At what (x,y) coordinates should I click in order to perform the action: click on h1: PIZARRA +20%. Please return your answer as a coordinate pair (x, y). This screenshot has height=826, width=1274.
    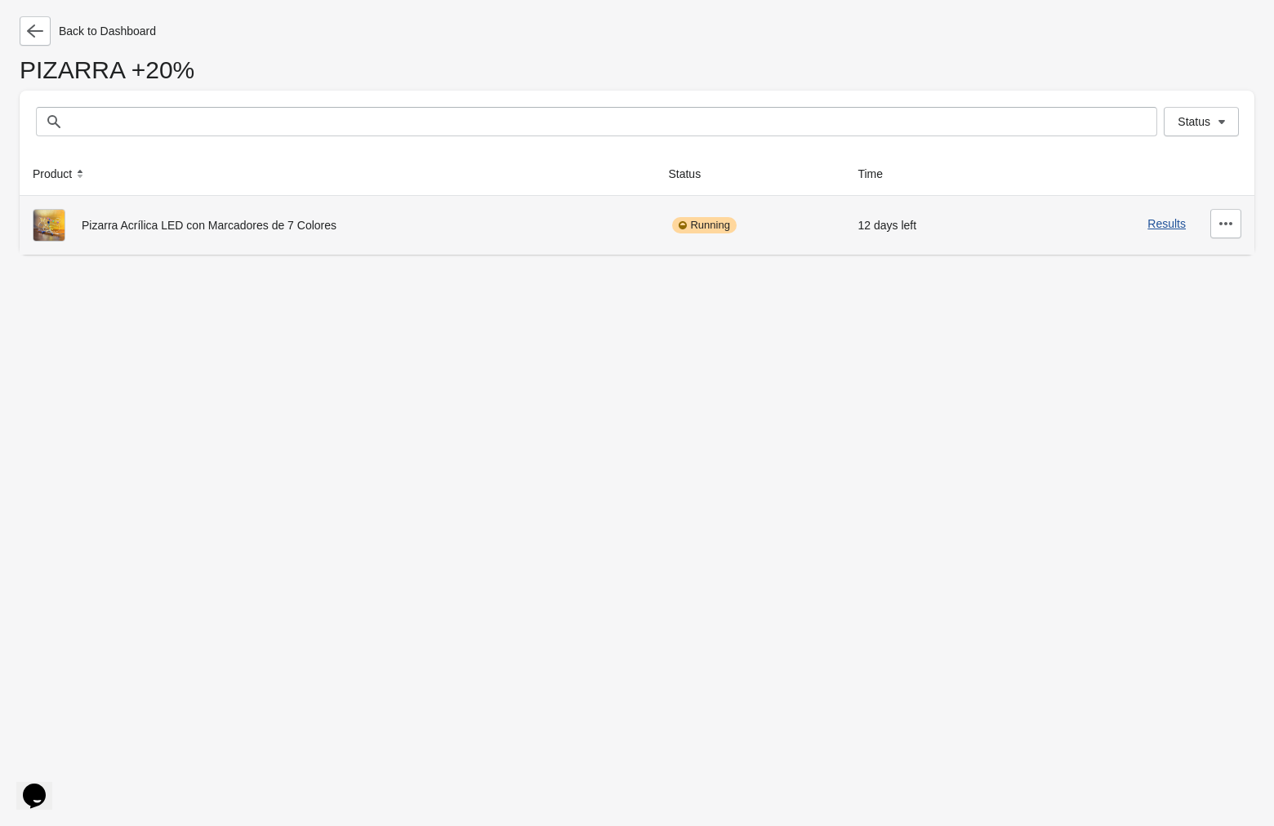
    Looking at the image, I should click on (637, 76).